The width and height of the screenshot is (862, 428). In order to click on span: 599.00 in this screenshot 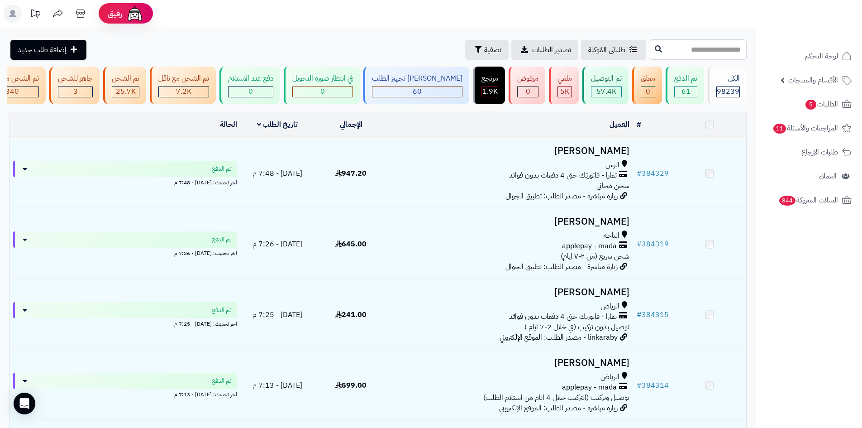, I will do `click(351, 385)`.